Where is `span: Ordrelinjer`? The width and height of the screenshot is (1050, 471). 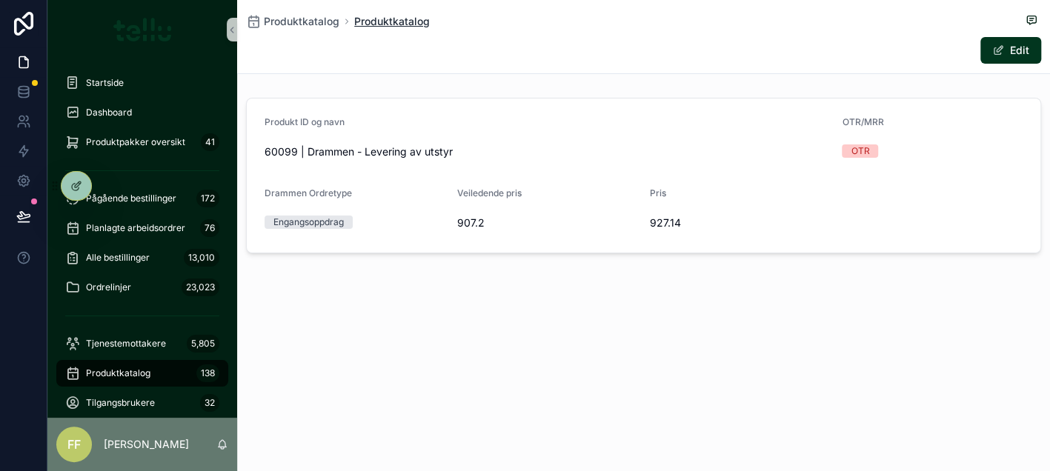
span: Ordrelinjer is located at coordinates (108, 288).